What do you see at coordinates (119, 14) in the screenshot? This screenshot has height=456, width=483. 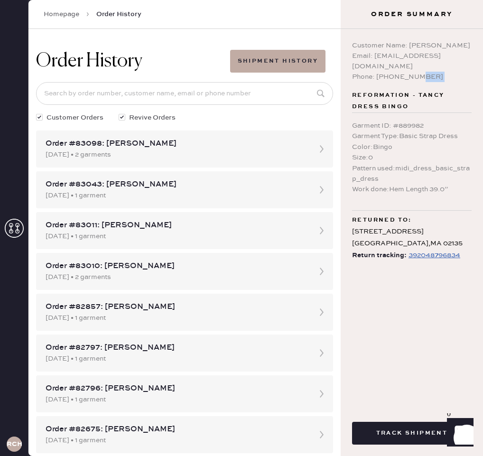 I see `span: Order History` at bounding box center [119, 14].